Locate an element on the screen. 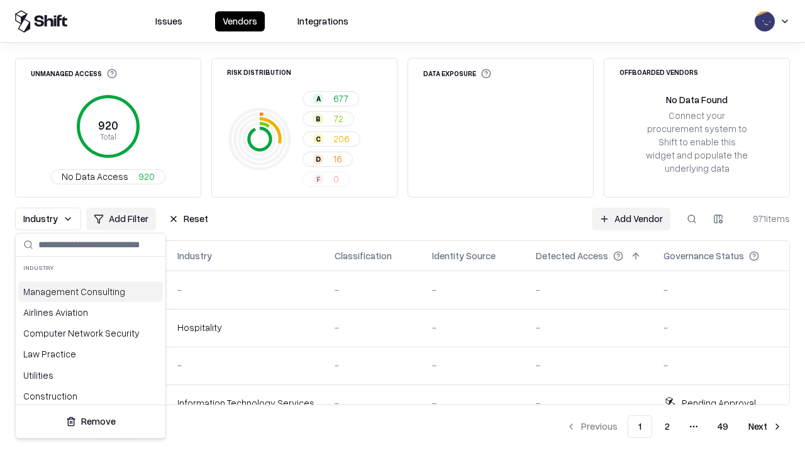  div: Utilities is located at coordinates (91, 375).